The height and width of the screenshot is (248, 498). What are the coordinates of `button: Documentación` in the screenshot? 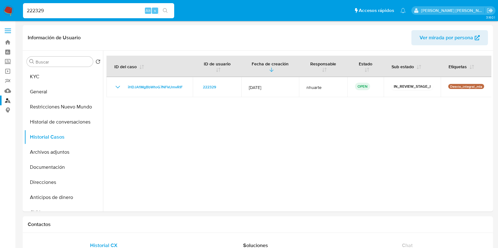 It's located at (64, 168).